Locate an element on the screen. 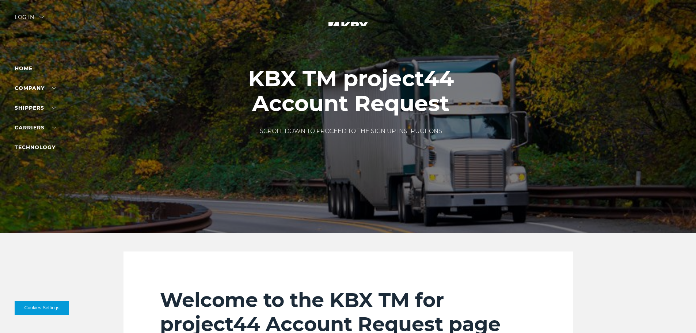 Image resolution: width=696 pixels, height=333 pixels. button: Cookies Settings is located at coordinates (42, 308).